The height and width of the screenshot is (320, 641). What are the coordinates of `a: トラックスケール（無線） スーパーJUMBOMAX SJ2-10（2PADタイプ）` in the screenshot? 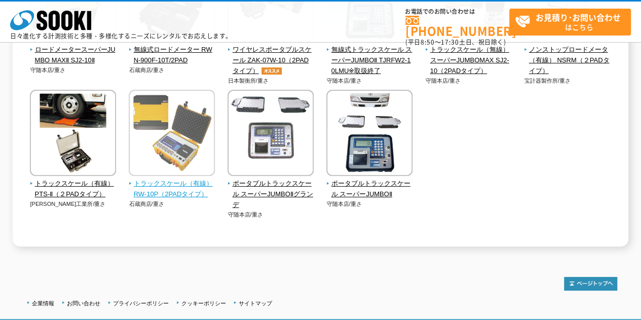 It's located at (468, 55).